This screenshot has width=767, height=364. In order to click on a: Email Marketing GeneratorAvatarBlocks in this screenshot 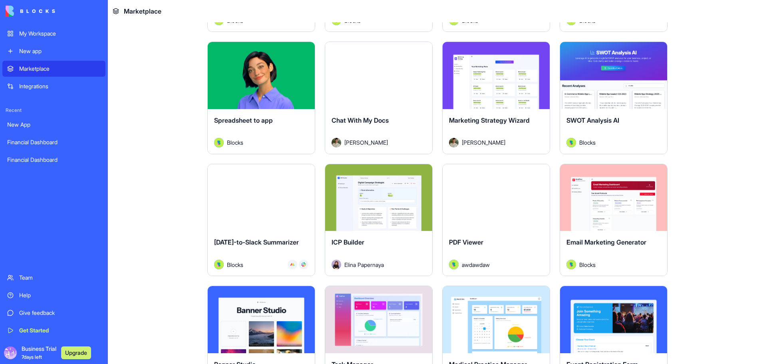, I will do `click(614, 220)`.